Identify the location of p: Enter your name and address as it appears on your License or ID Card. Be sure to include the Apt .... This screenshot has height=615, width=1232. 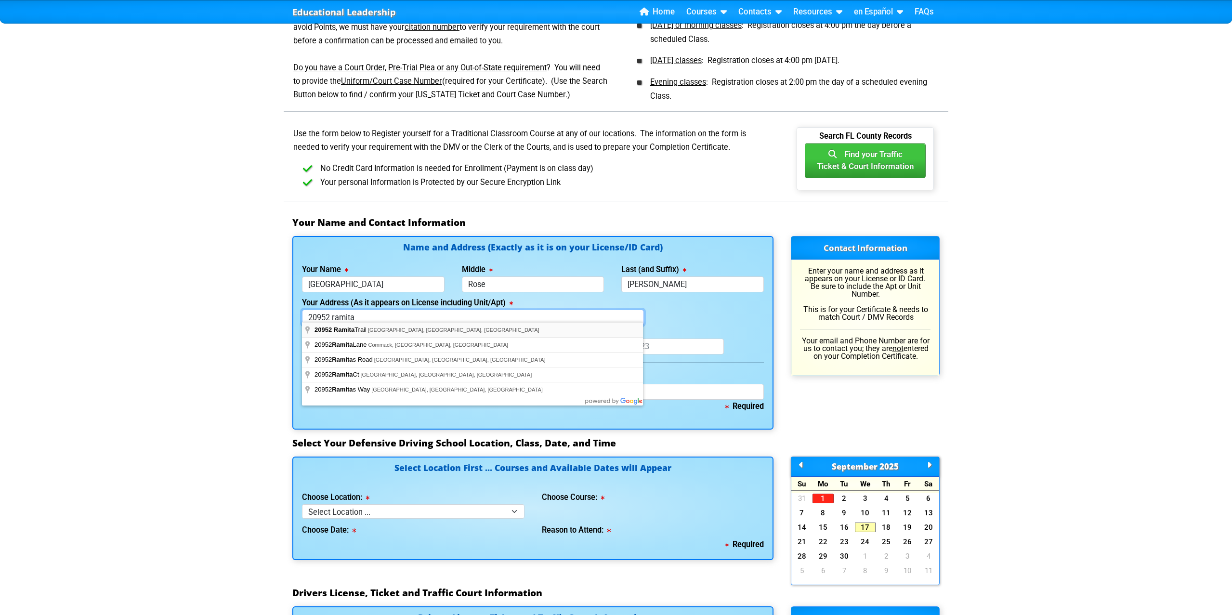
(865, 294).